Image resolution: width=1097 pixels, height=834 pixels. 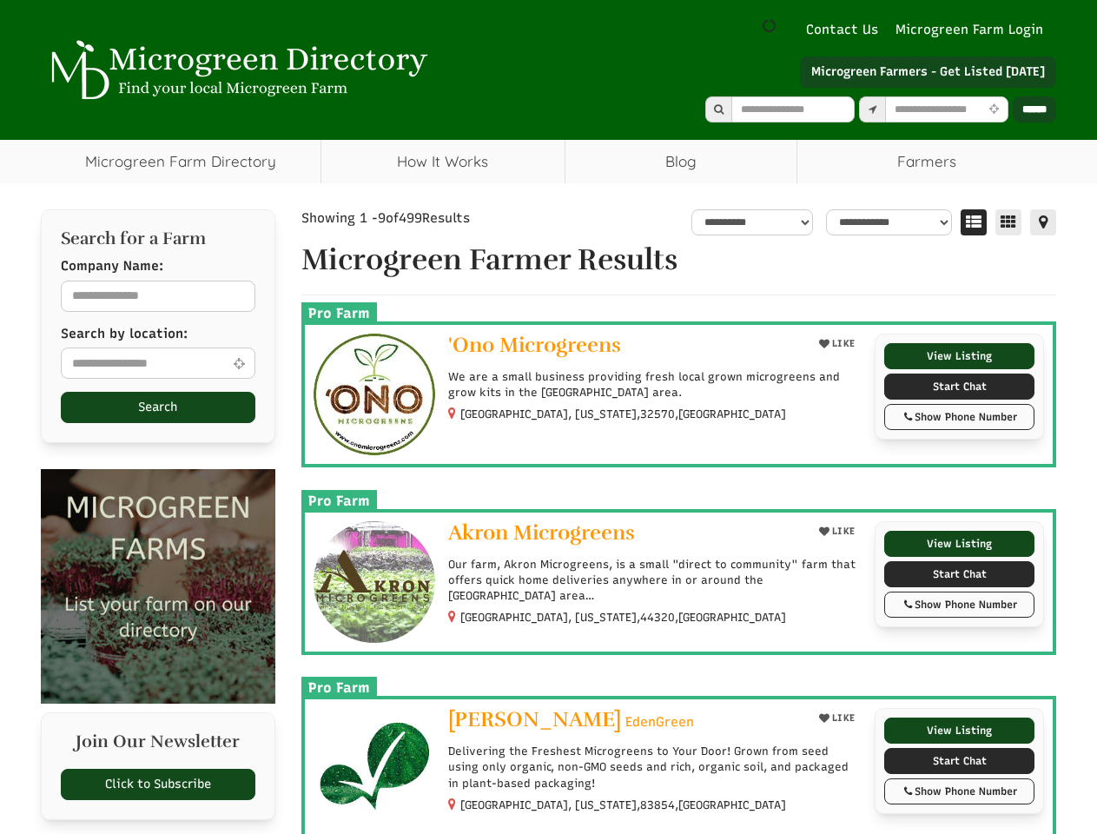 What do you see at coordinates (427, 218) in the screenshot?
I see `div: Showing 1 - of Results` at bounding box center [427, 218].